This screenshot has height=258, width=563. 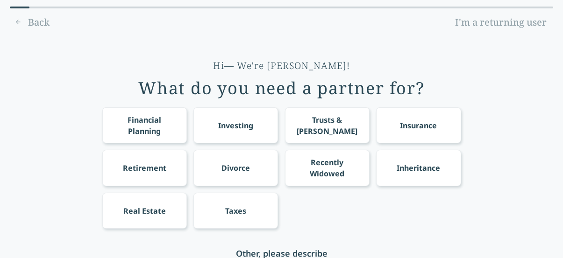 What do you see at coordinates (235, 168) in the screenshot?
I see `div: Divorce` at bounding box center [235, 168].